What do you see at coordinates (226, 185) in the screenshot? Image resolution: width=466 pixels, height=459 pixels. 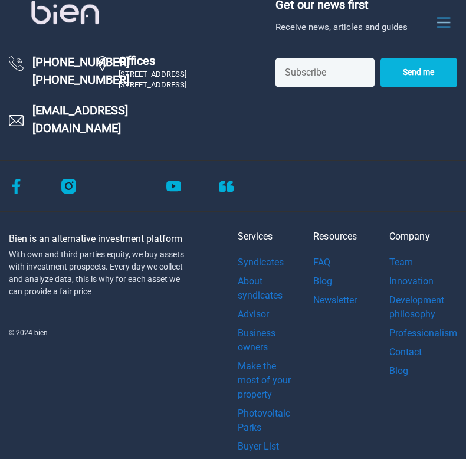 I see `a: blog` at bounding box center [226, 185].